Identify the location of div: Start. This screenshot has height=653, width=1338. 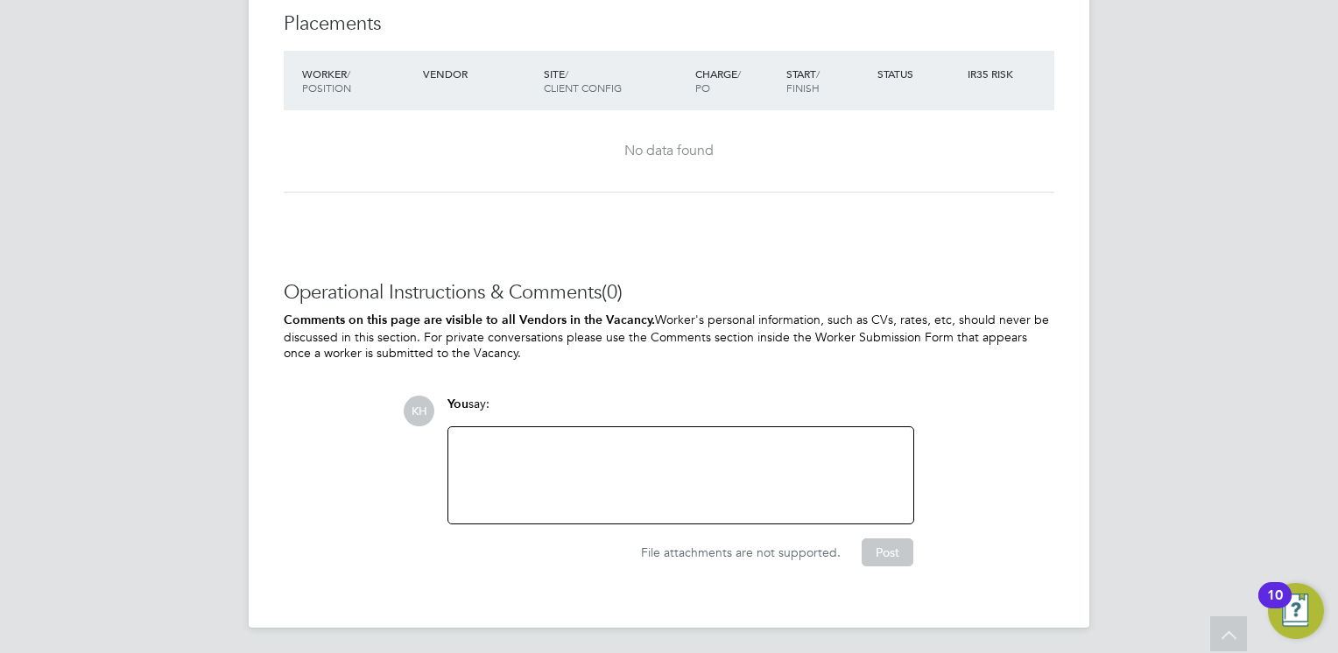
(827, 81).